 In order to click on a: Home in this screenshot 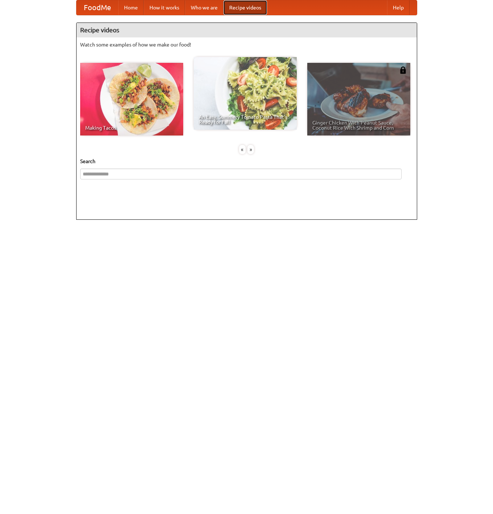, I will do `click(131, 8)`.